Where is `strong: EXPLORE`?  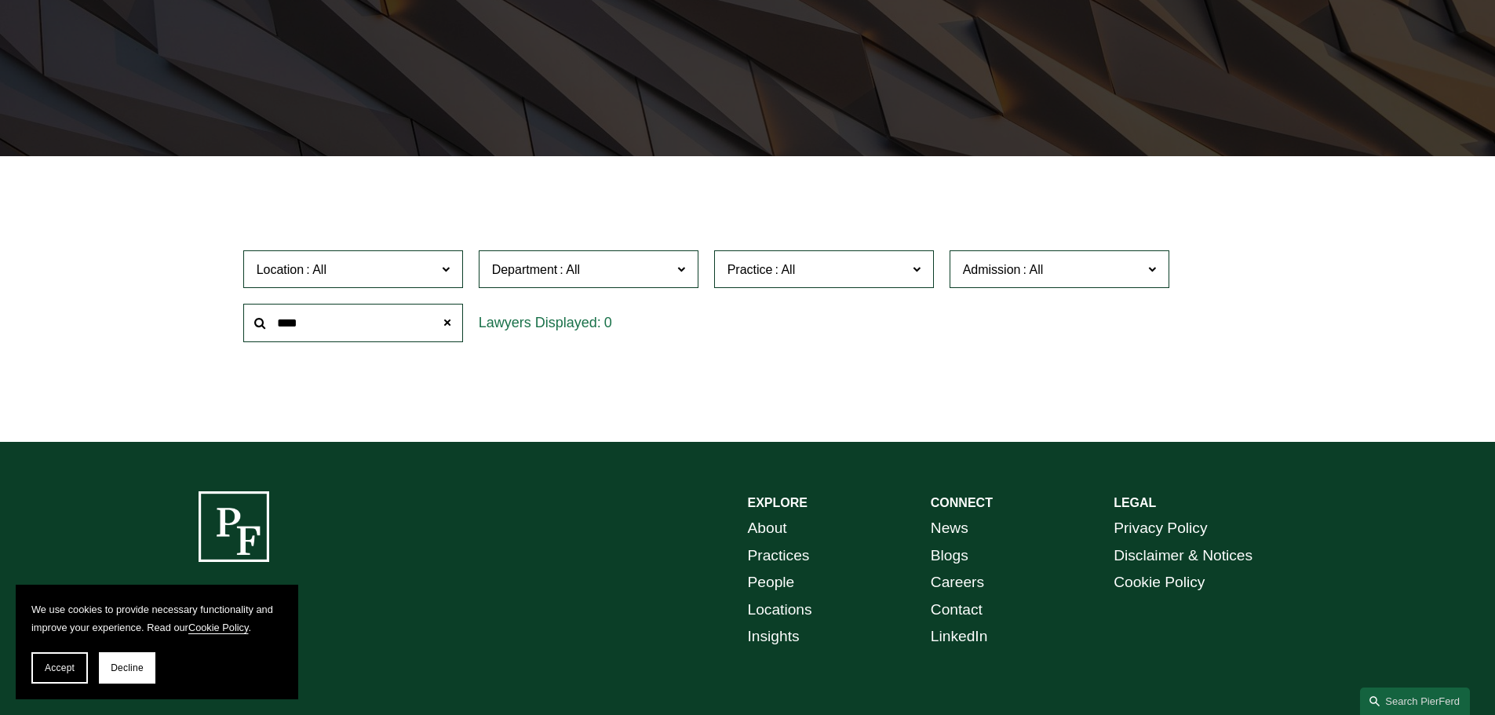 strong: EXPLORE is located at coordinates (778, 502).